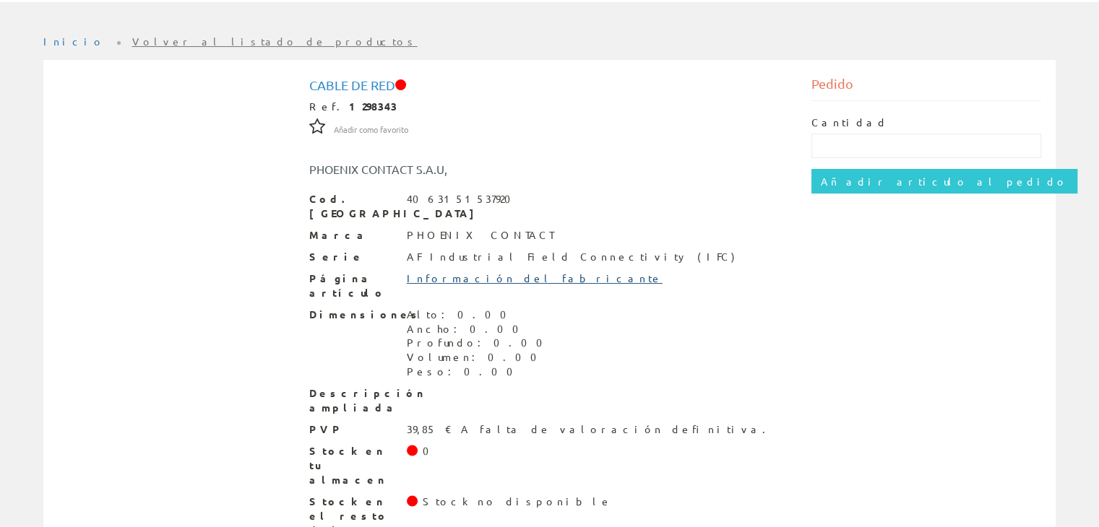 Image resolution: width=1099 pixels, height=527 pixels. Describe the element at coordinates (352, 430) in the screenshot. I see `span: PVP` at that location.